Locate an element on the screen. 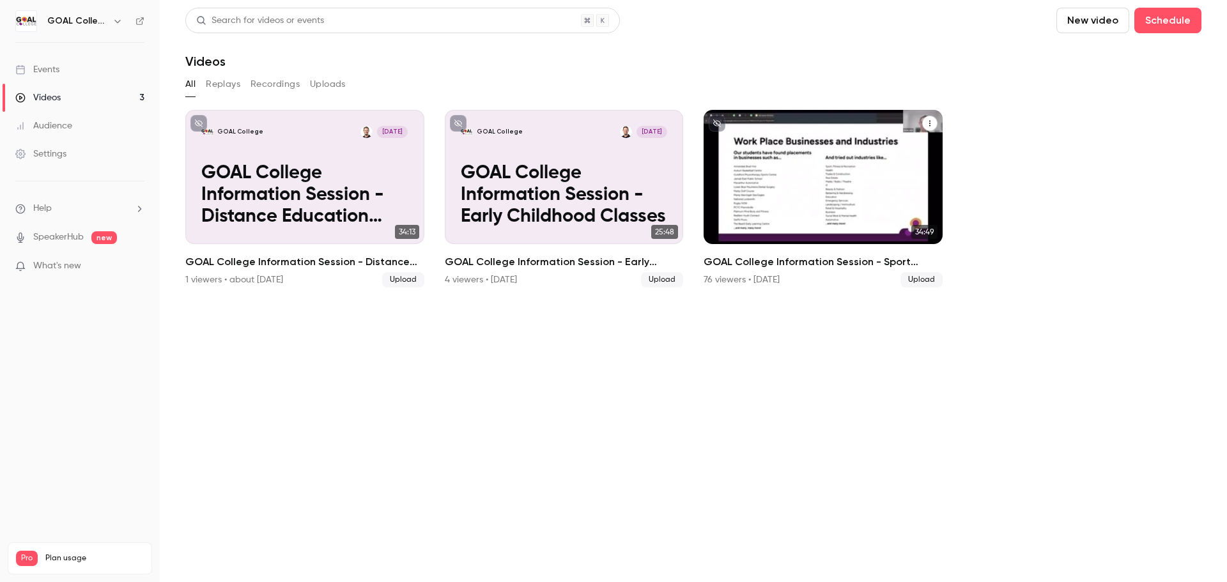  button: Uploads is located at coordinates (328, 84).